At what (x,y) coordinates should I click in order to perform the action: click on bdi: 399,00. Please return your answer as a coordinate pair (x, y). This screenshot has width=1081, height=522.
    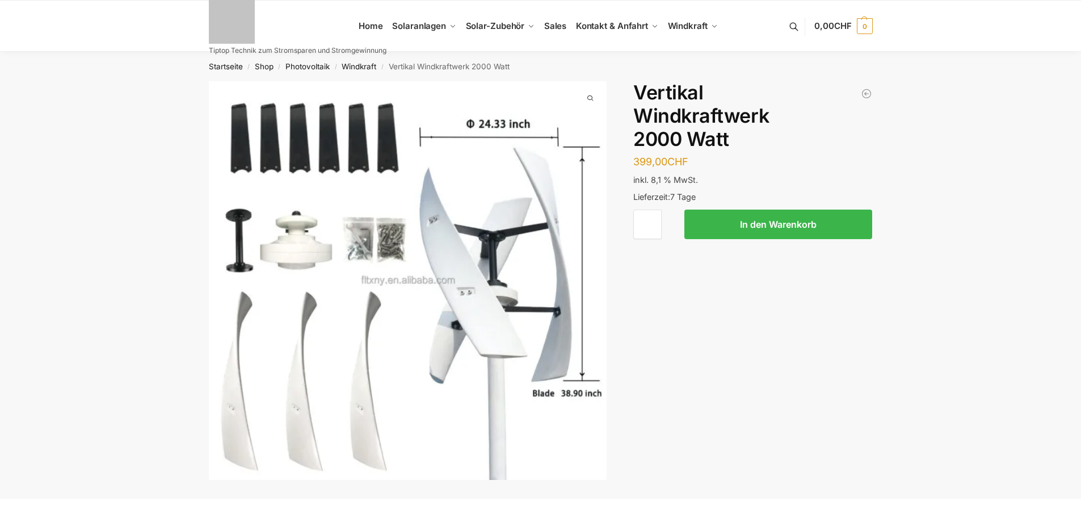
    Looking at the image, I should click on (661, 161).